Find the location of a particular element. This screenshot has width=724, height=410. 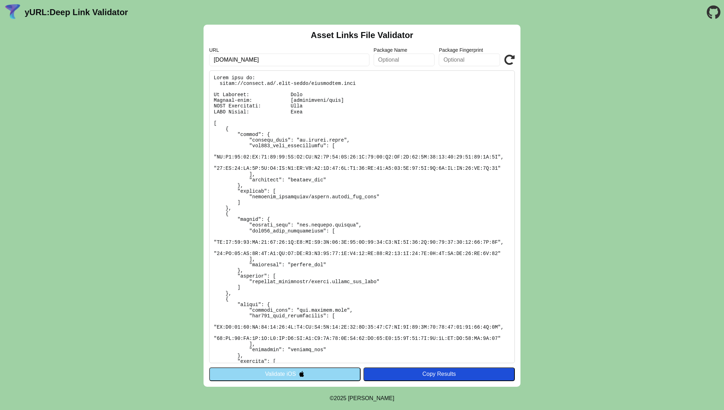

label: Package Fingerprint is located at coordinates (470, 50).